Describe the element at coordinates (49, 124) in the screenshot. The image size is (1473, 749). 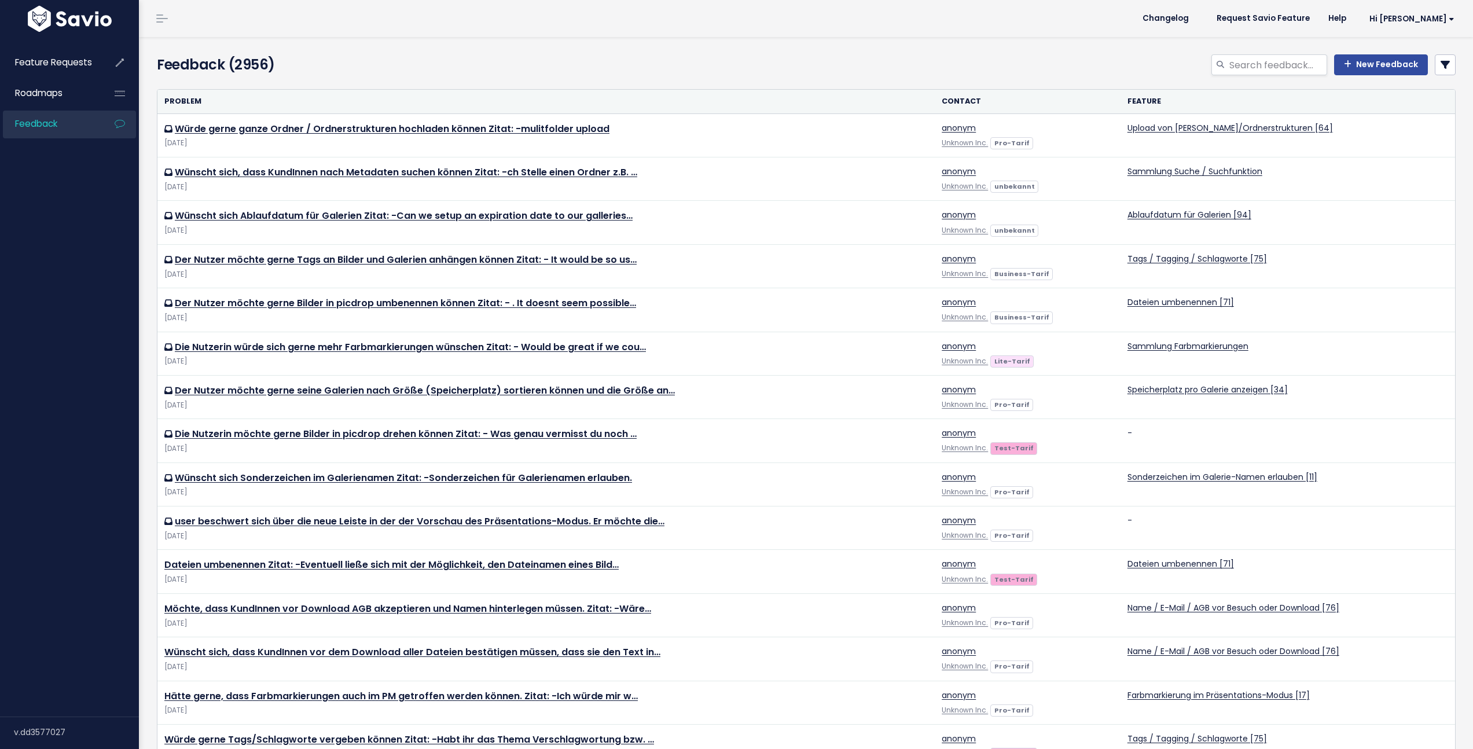
I see `a: Feedback` at that location.